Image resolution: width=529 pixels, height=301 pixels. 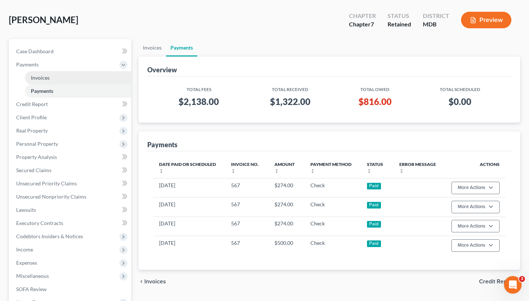 What do you see at coordinates (522, 279) in the screenshot?
I see `span: 3` at bounding box center [522, 279].